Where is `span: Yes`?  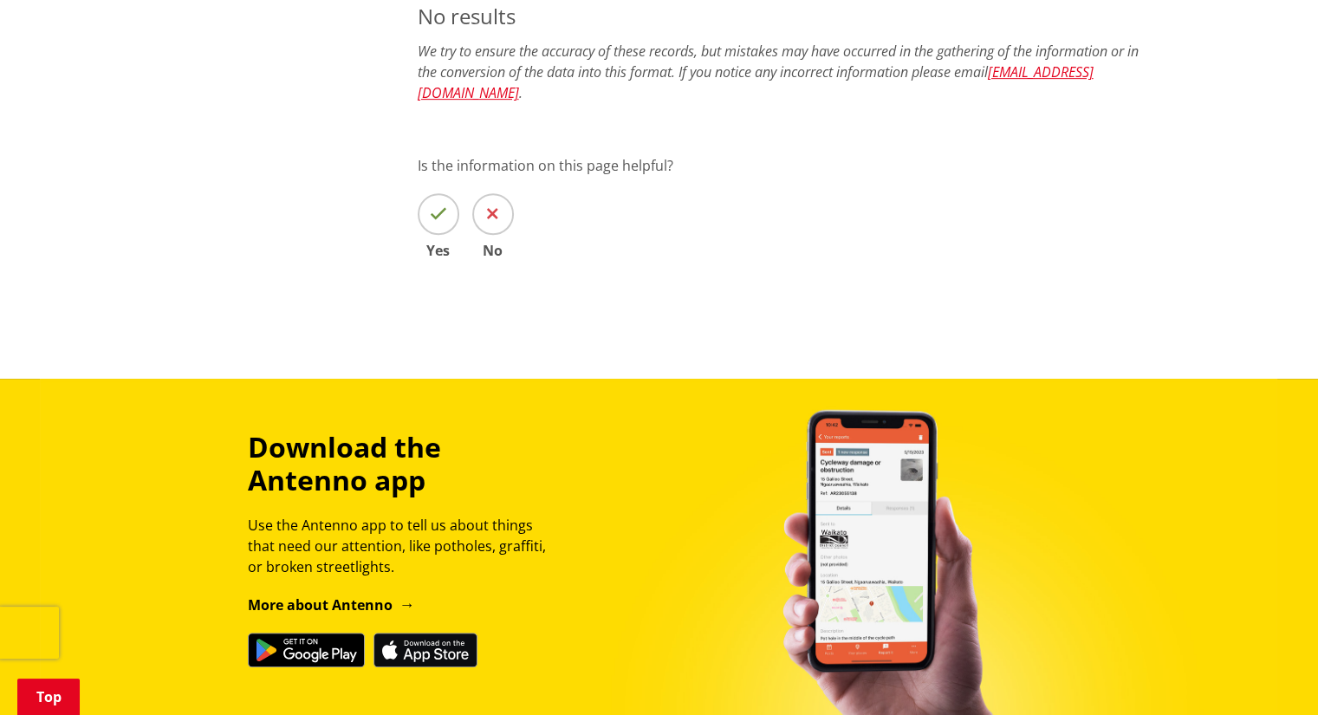
span: Yes is located at coordinates (438, 250).